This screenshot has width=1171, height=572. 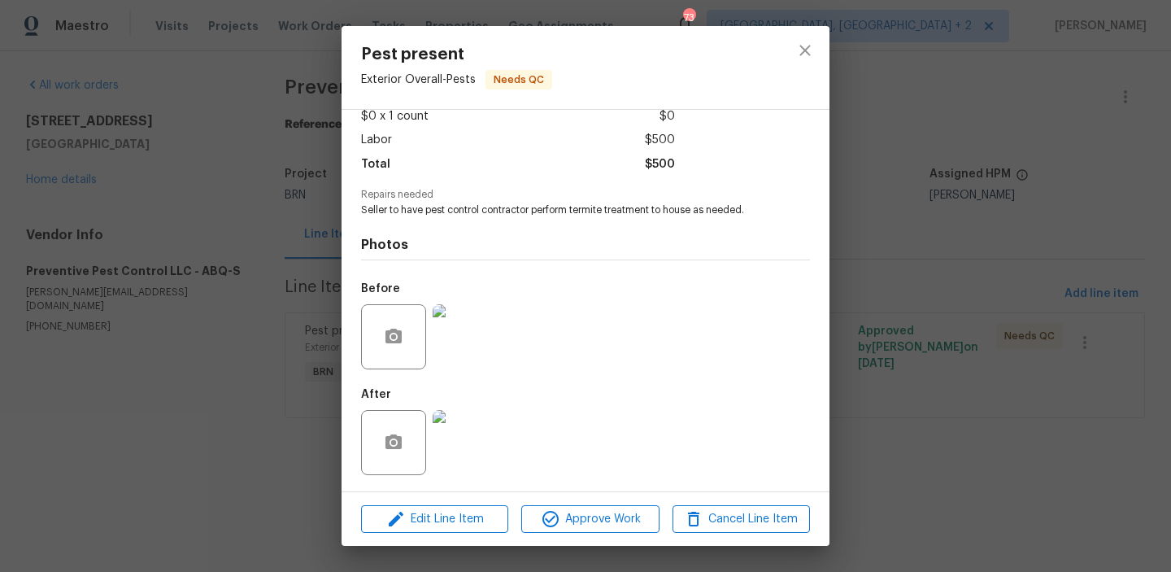 I want to click on span: Cancel Line Item, so click(x=741, y=519).